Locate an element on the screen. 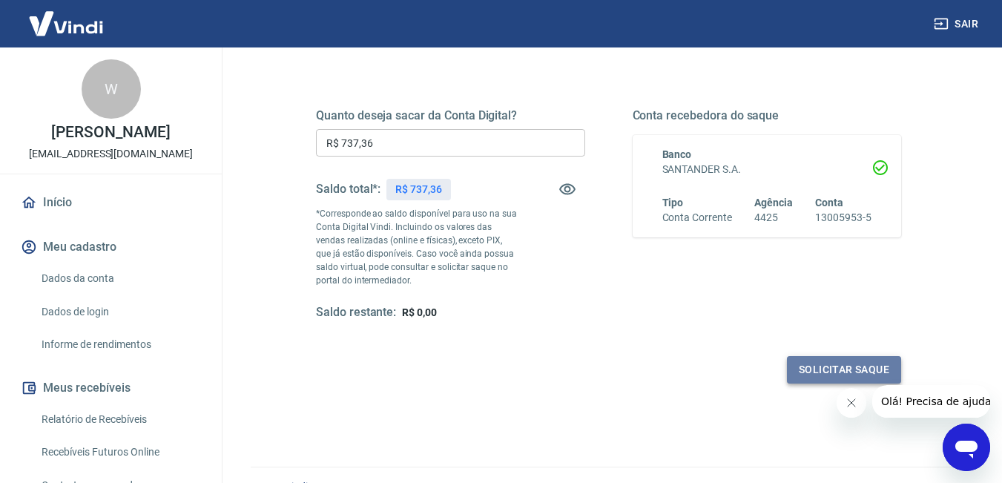  a: Informe de rendimentos is located at coordinates (119, 344).